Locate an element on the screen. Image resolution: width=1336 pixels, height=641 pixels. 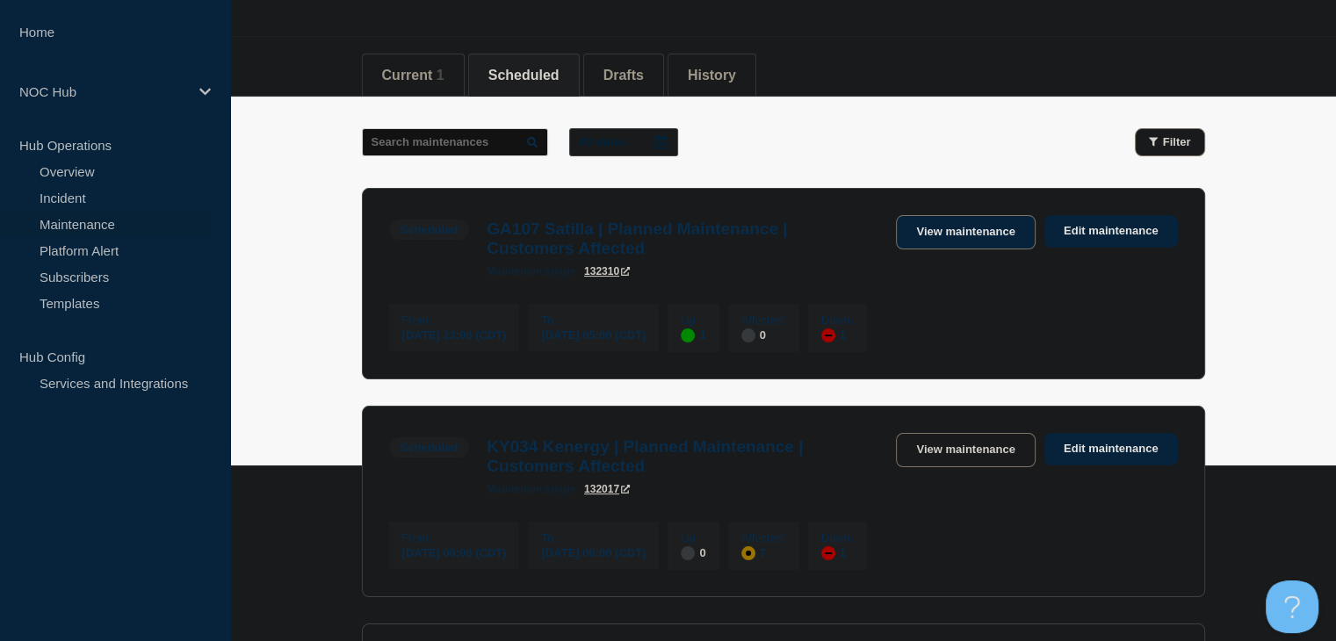
p: All dates is located at coordinates (602, 141).